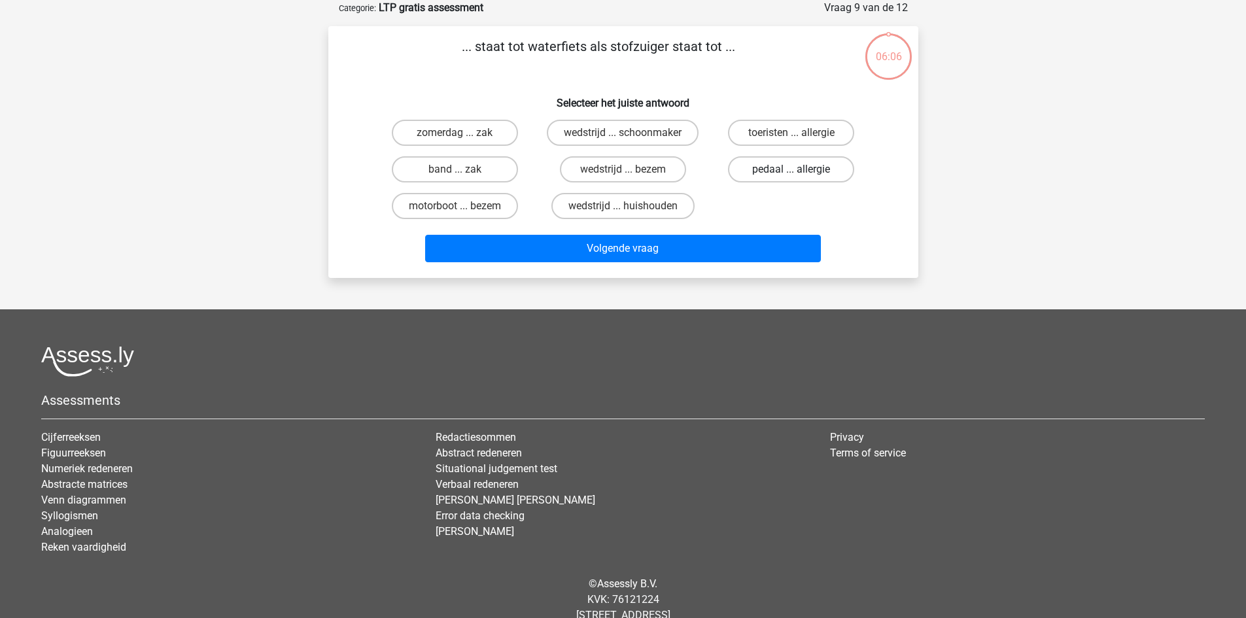 This screenshot has height=618, width=1246. What do you see at coordinates (357, 8) in the screenshot?
I see `small: Categorie:` at bounding box center [357, 8].